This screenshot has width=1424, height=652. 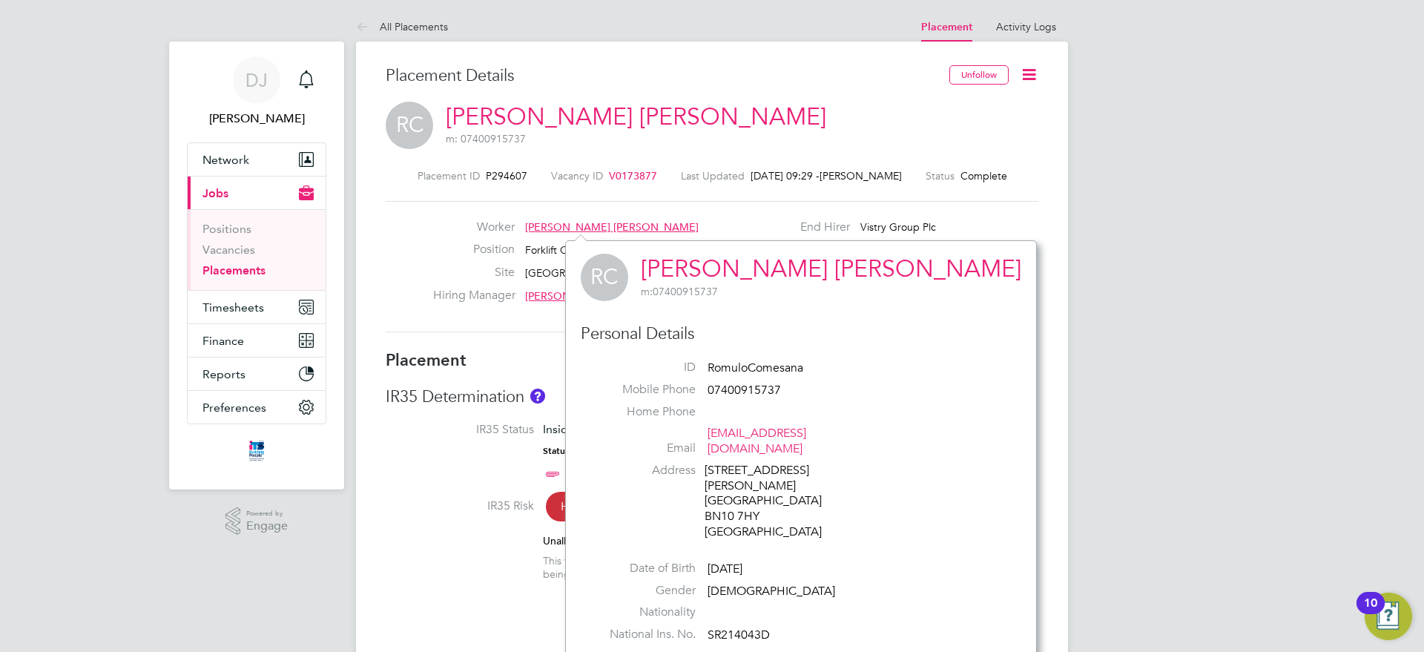 What do you see at coordinates (267, 526) in the screenshot?
I see `span: Engage` at bounding box center [267, 526].